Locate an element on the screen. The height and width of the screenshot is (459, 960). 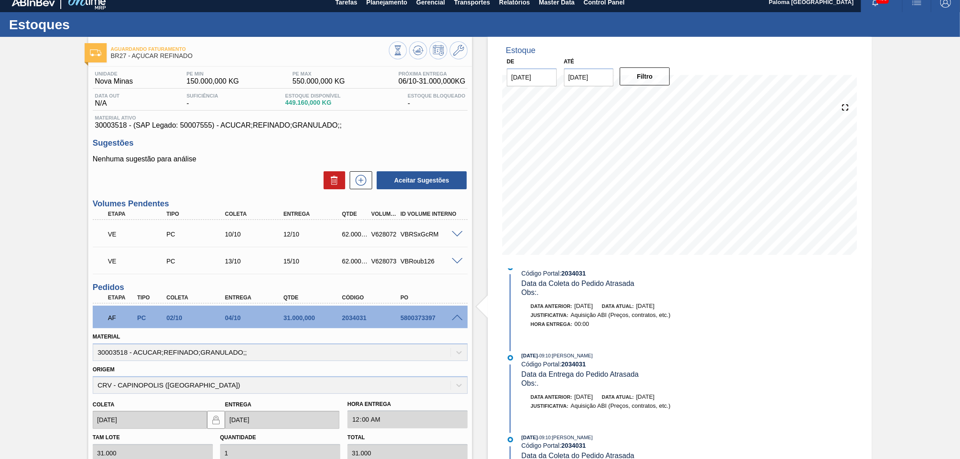
span: Data out is located at coordinates (107, 96).